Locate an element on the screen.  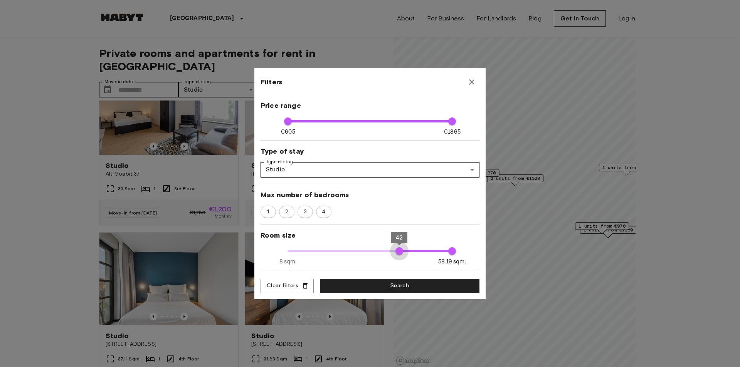
div: 3 is located at coordinates (305, 212).